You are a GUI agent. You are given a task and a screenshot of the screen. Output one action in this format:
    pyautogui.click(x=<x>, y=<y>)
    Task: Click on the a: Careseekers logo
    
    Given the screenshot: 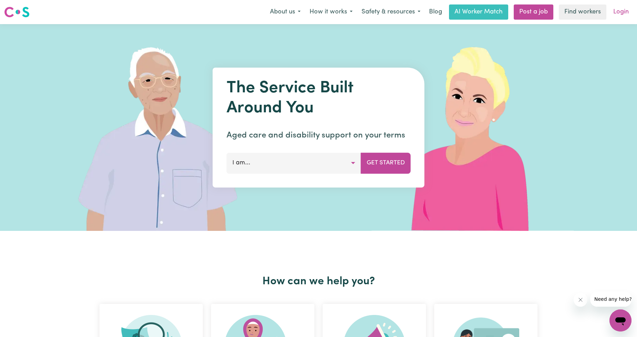 What is the action you would take?
    pyautogui.click(x=17, y=12)
    